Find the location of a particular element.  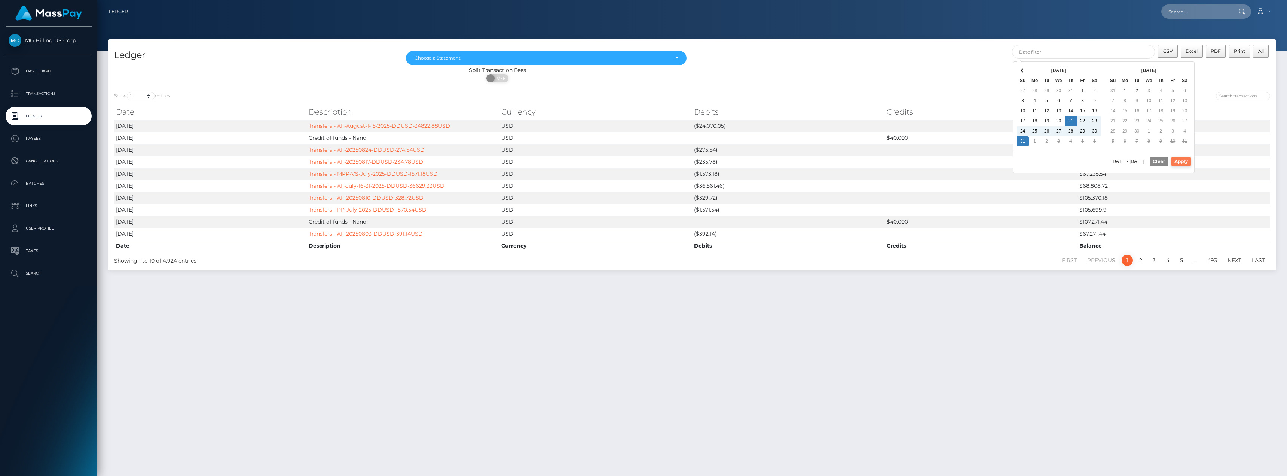

span: All is located at coordinates (1261, 51).